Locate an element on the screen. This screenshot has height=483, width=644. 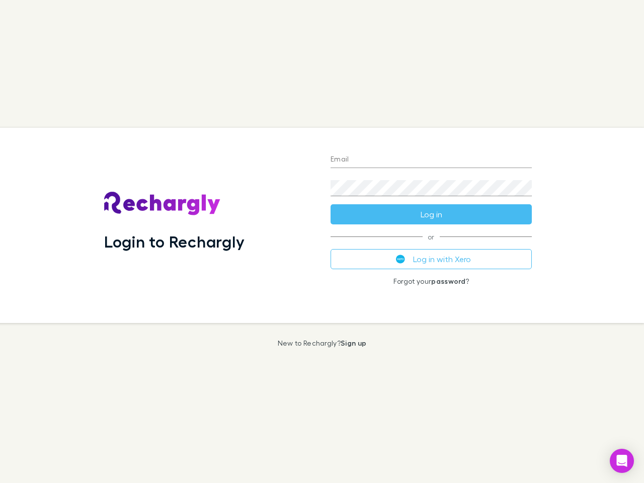
span: or is located at coordinates (431, 237).